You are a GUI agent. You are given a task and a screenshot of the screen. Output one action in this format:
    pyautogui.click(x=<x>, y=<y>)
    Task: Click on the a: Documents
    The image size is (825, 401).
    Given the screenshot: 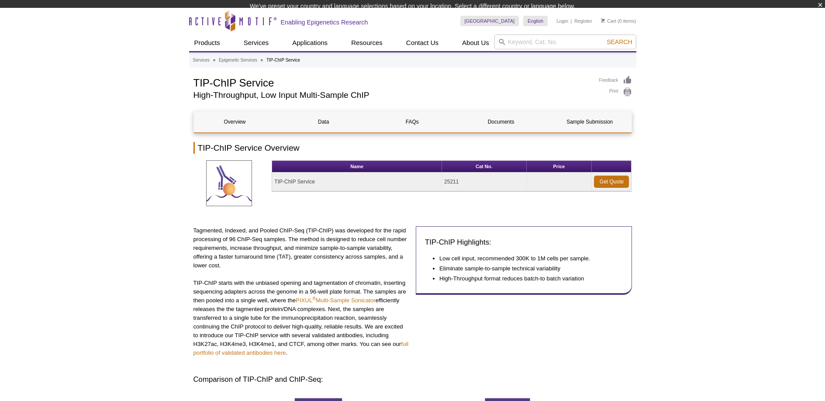 What is the action you would take?
    pyautogui.click(x=501, y=122)
    